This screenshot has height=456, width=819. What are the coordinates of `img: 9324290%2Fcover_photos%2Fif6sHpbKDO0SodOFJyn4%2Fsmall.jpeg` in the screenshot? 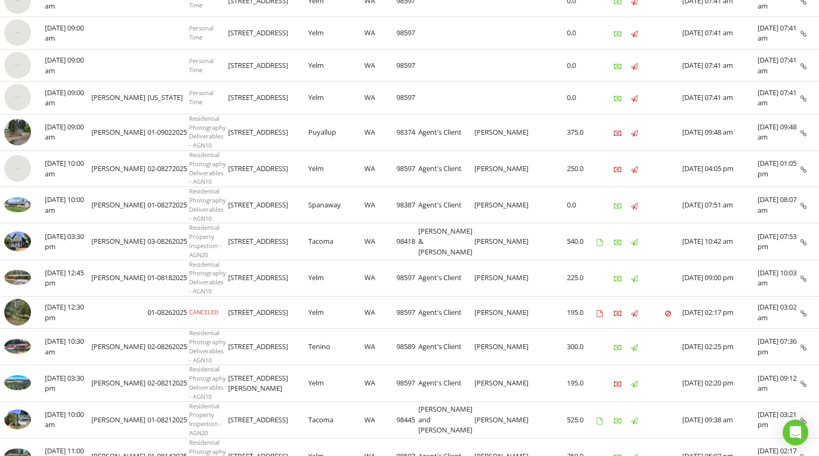 It's located at (18, 383).